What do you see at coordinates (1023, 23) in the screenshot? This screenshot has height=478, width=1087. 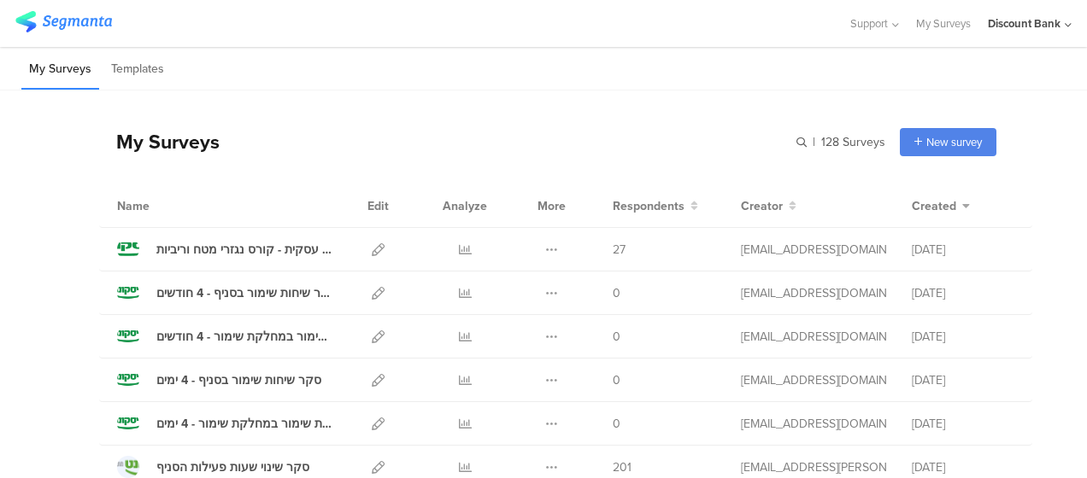 I see `div: Discount Bank` at bounding box center [1023, 23].